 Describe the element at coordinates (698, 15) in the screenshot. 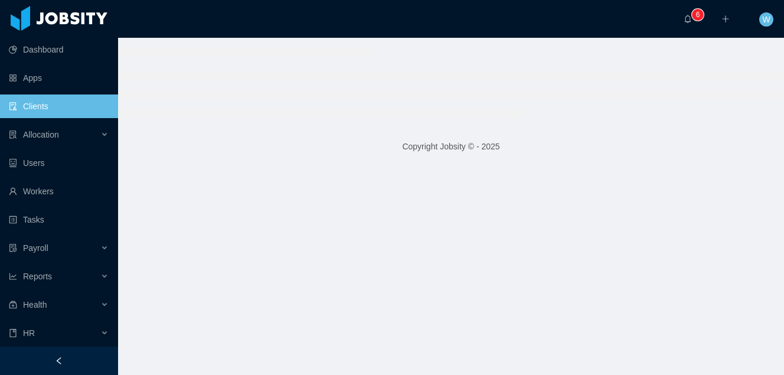

I see `sup: 6` at that location.